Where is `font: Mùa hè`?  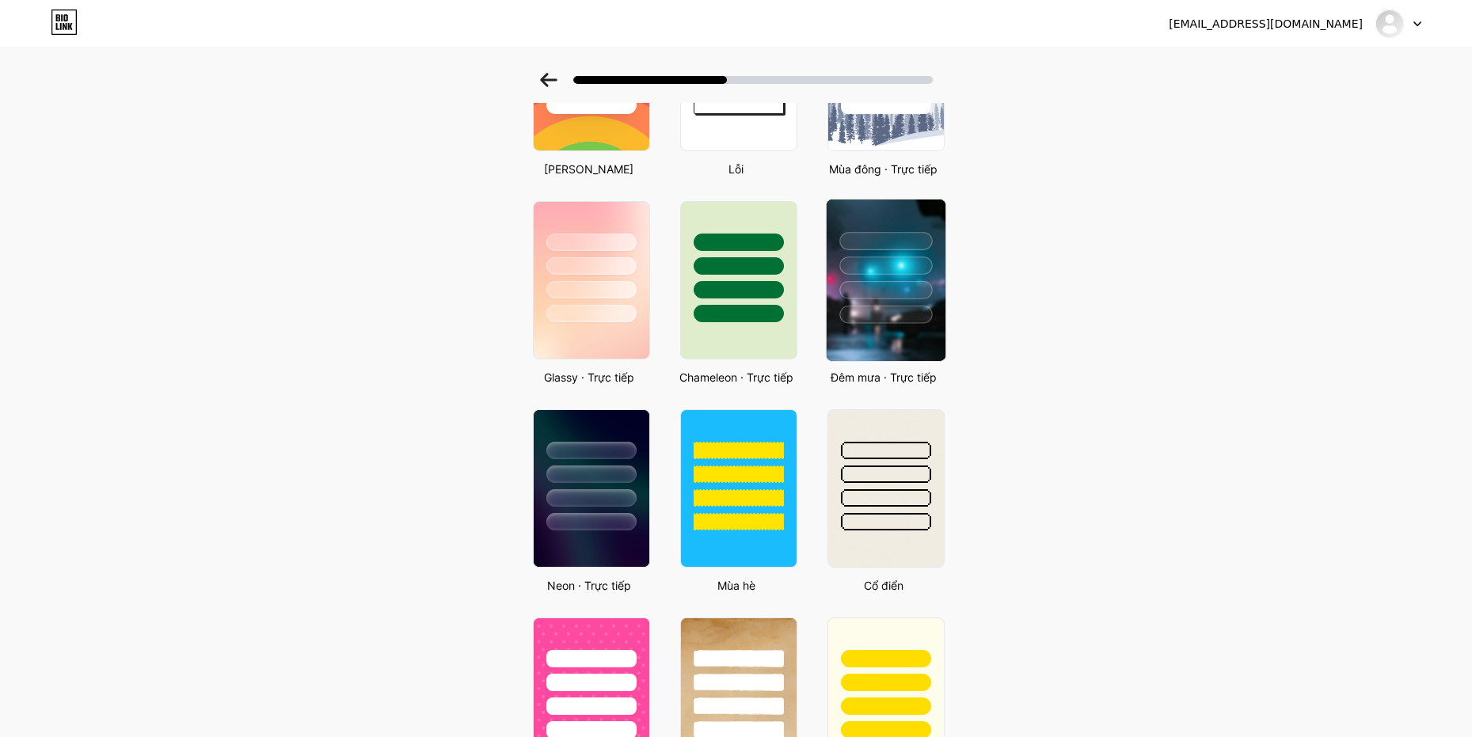 font: Mùa hè is located at coordinates (737, 585).